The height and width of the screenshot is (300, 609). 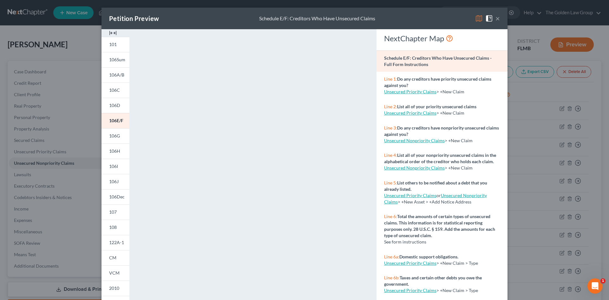 I want to click on span: Line 4:, so click(x=390, y=155).